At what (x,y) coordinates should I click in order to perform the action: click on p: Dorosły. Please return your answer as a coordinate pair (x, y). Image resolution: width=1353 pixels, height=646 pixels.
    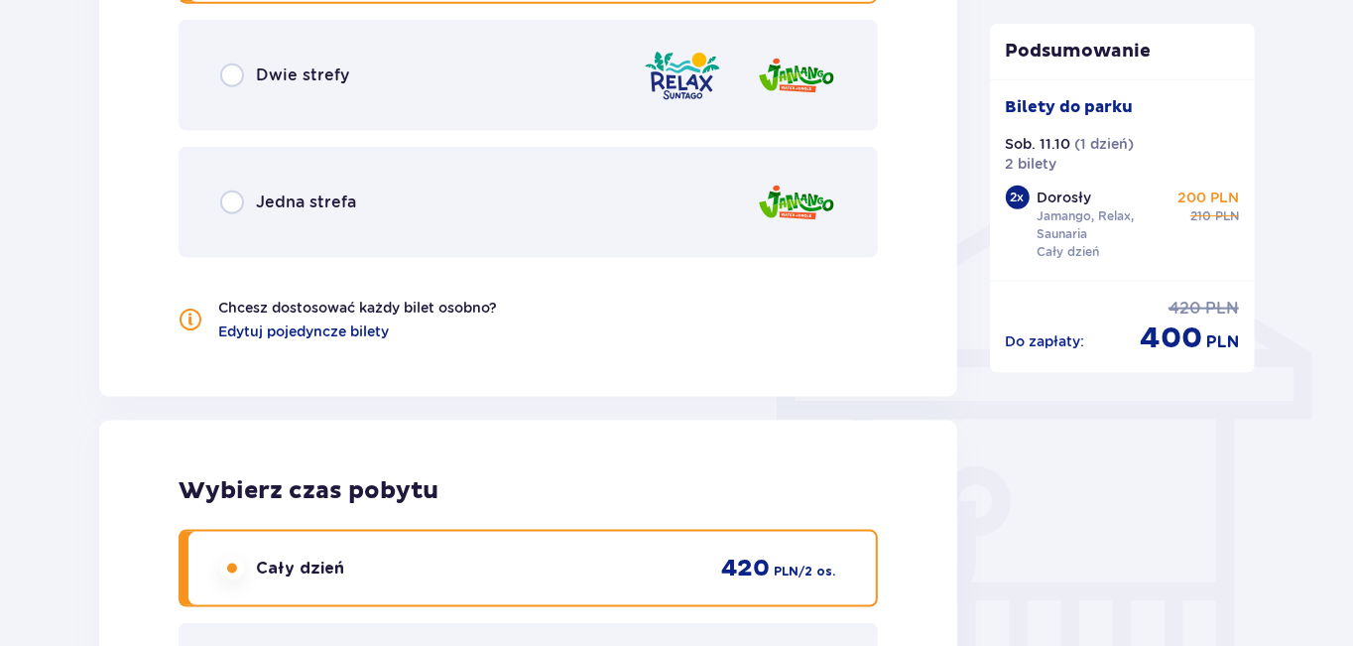
    Looking at the image, I should click on (1064, 197).